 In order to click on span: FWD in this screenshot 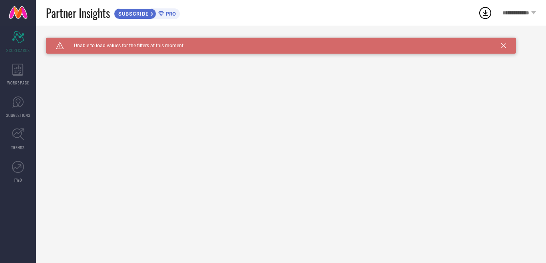, I will do `click(18, 179)`.